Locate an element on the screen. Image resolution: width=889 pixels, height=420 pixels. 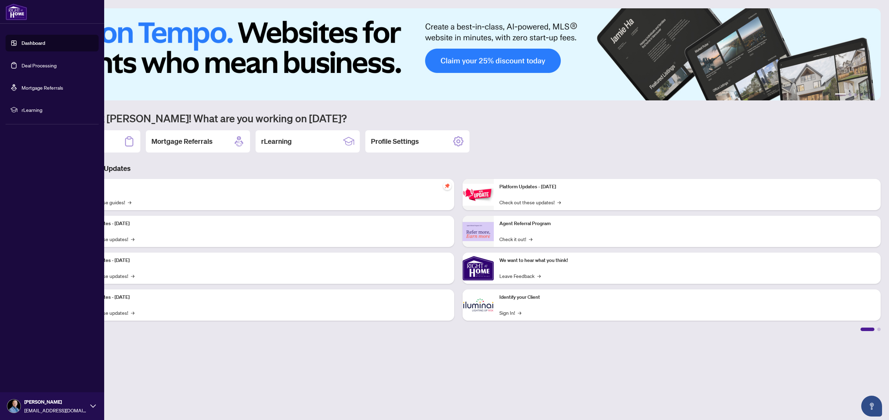
p: Identify your Client is located at coordinates (687, 297).